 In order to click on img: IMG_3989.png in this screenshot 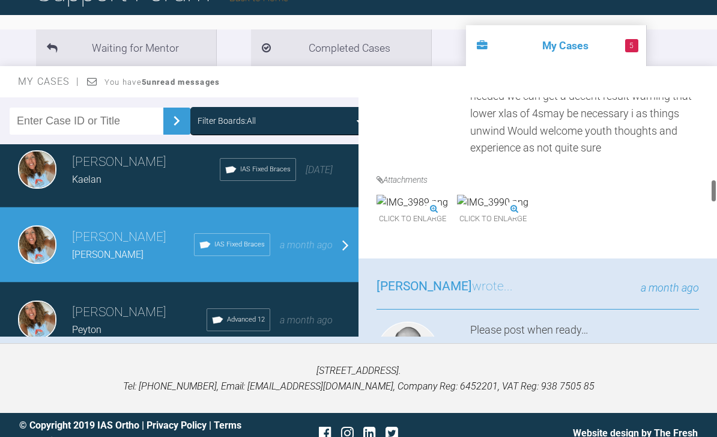, I will do `click(412, 202)`.